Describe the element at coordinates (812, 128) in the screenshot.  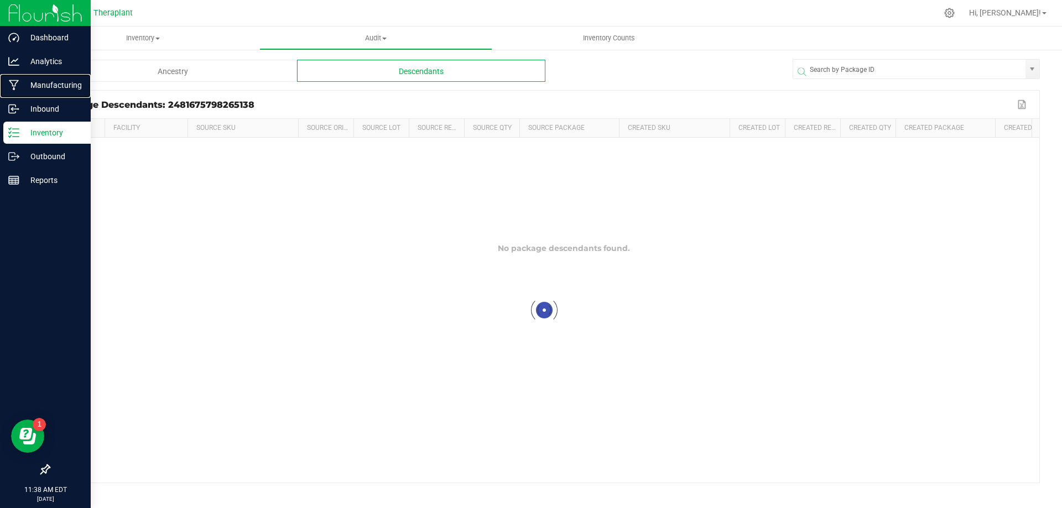
I see `th: Created Ref Field` at that location.